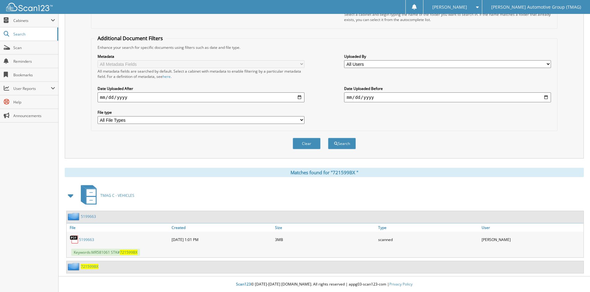  I want to click on label: Date Uploaded After, so click(201, 89).